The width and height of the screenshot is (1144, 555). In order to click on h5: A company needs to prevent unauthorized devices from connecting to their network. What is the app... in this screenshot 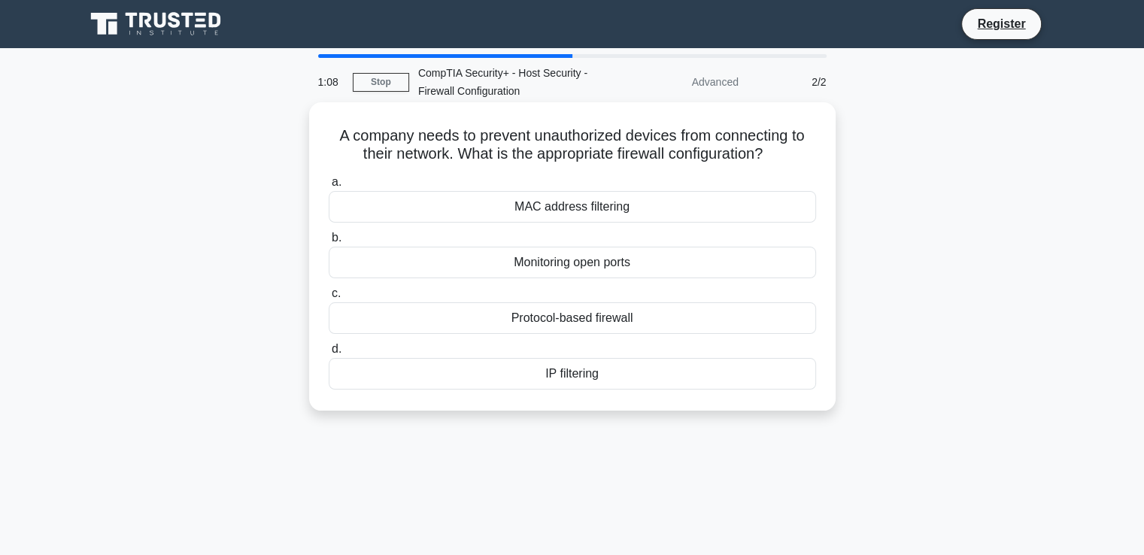, I will do `click(572, 145)`.